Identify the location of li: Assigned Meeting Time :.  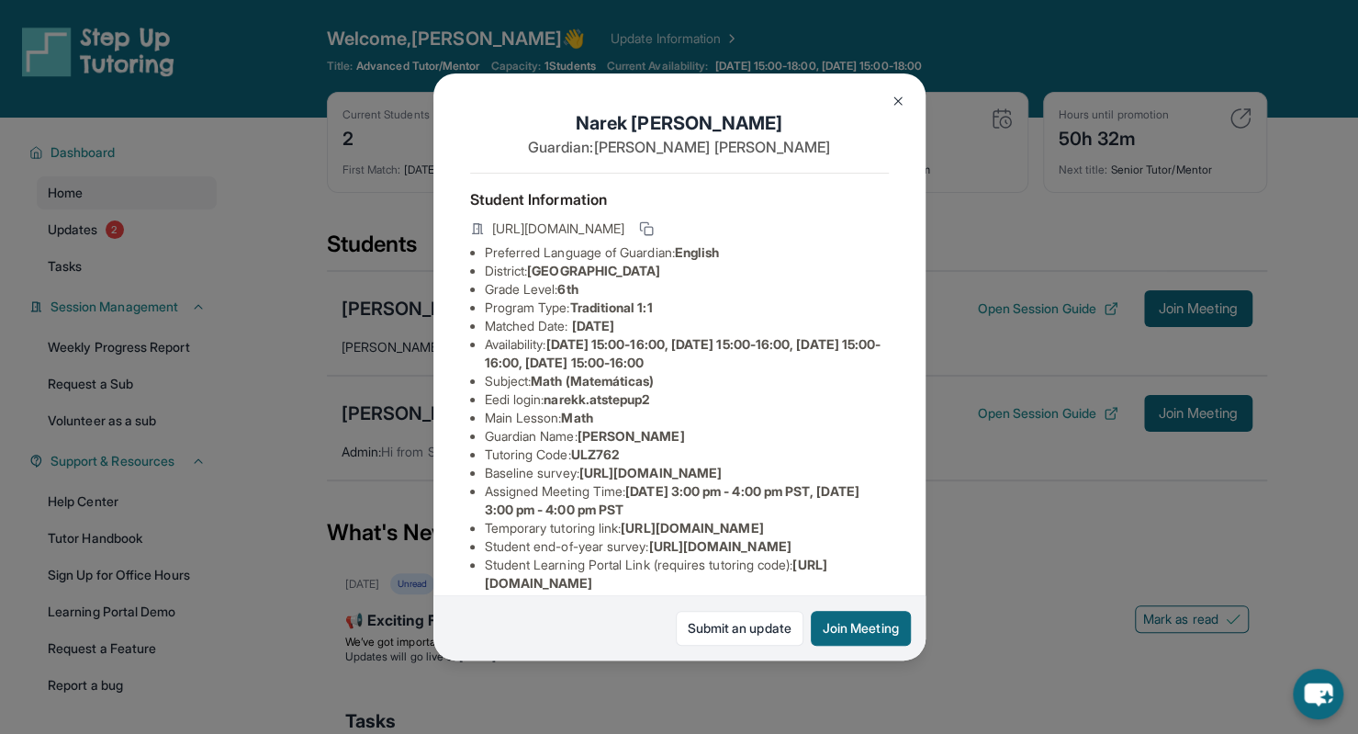
(687, 501).